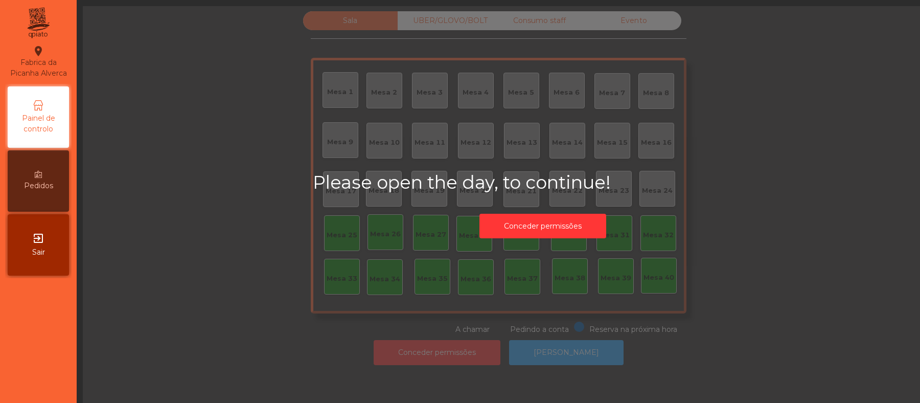 This screenshot has height=403, width=920. I want to click on span: Painel de controlo, so click(38, 124).